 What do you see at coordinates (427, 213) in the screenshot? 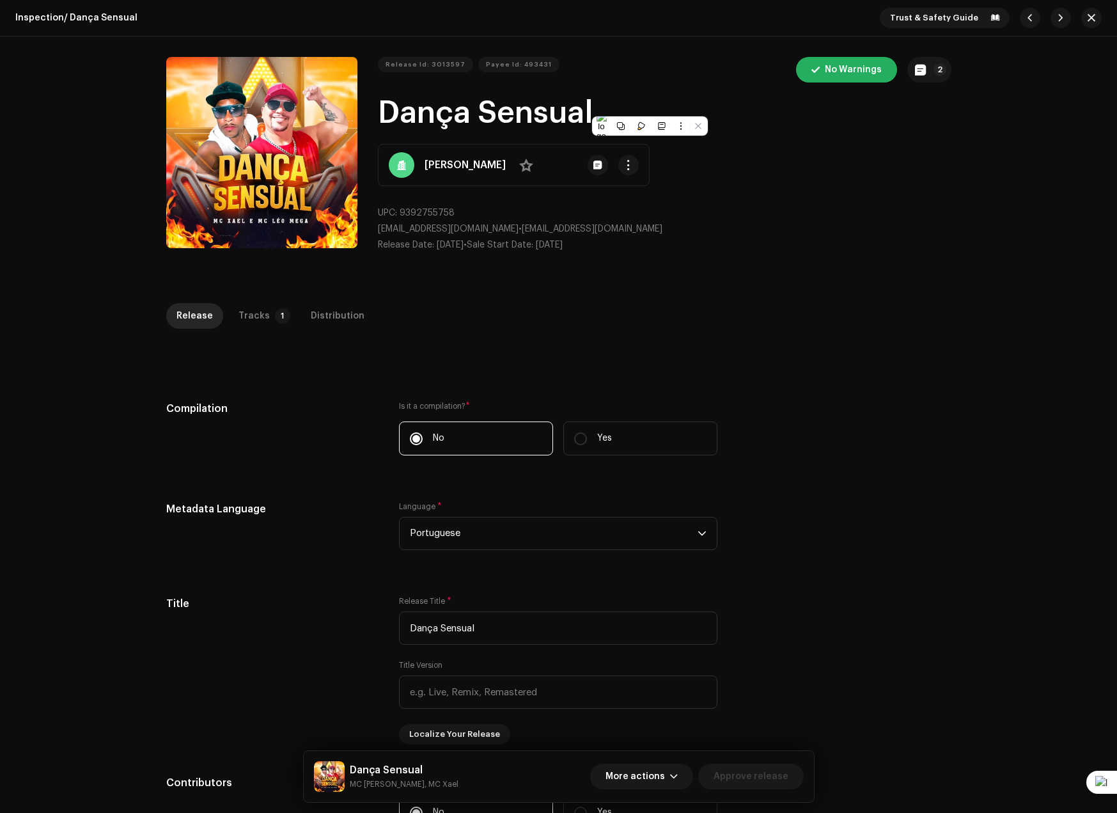
I see `span: 9392755758` at bounding box center [427, 213].